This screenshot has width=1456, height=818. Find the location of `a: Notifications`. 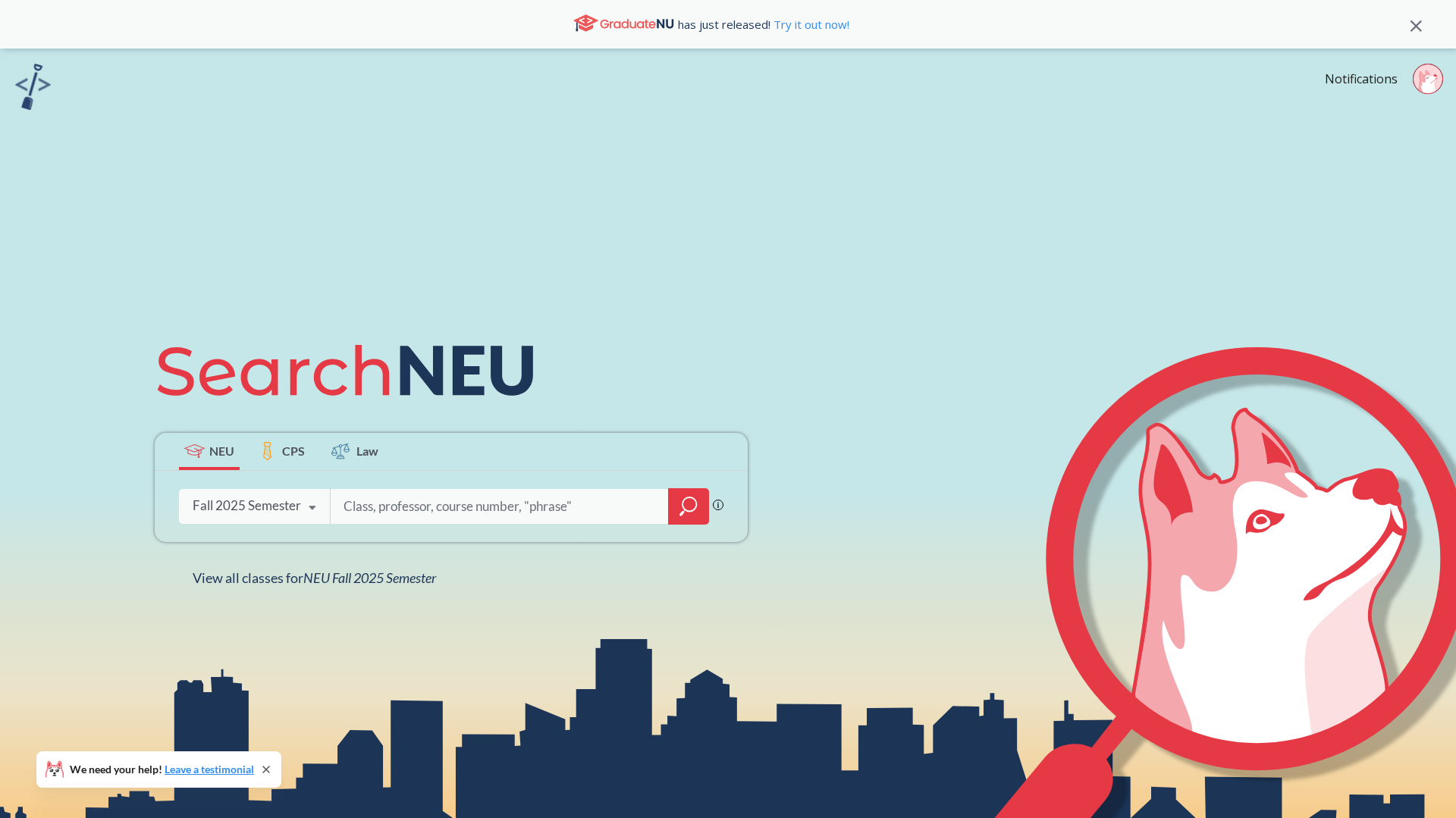

a: Notifications is located at coordinates (1362, 79).